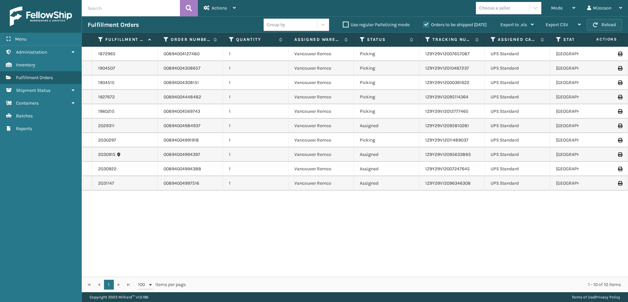  Describe the element at coordinates (448, 183) in the screenshot. I see `a: 1Z9Y29V12096346308` at that location.